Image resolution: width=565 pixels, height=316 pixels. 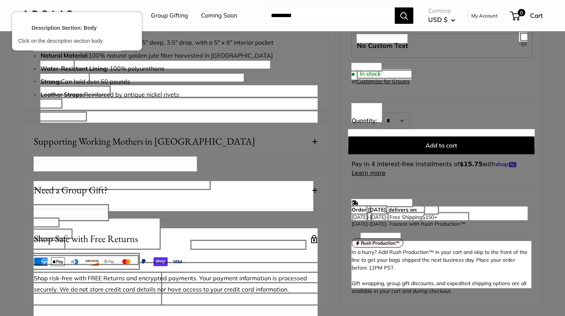 I want to click on span: 0, so click(x=521, y=13).